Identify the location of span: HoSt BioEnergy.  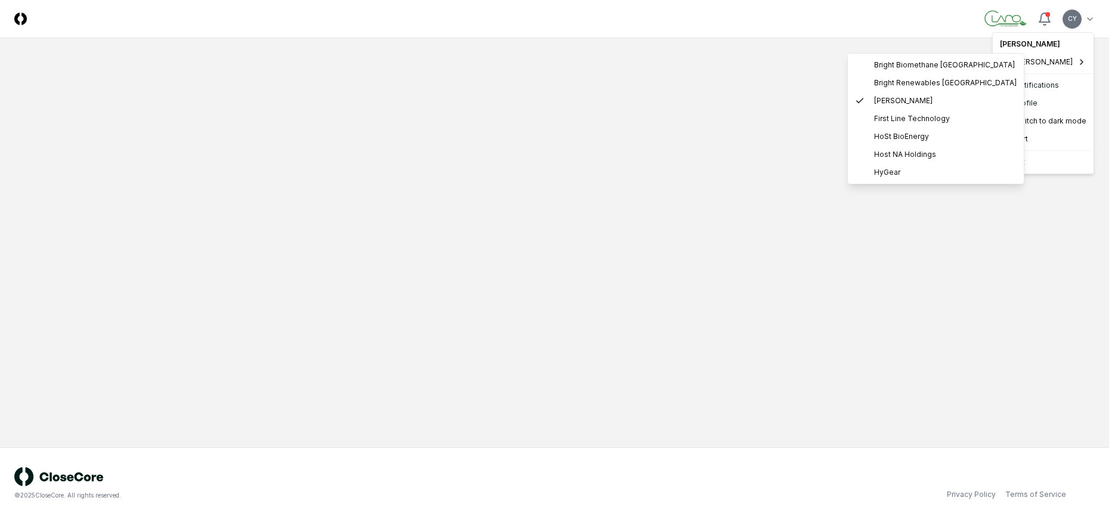
(901, 137).